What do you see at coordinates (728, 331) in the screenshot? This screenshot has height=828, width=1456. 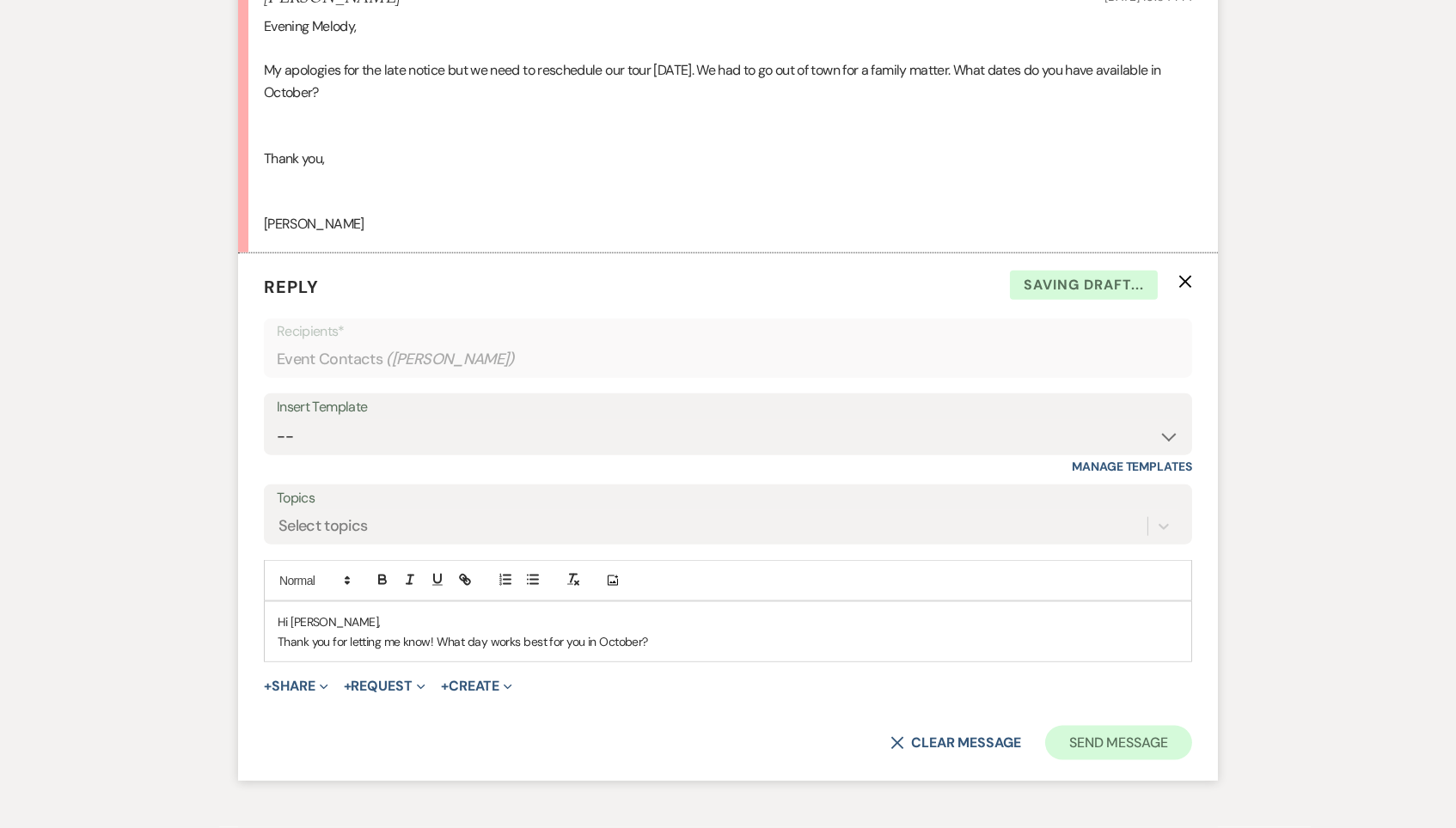 I see `p: Recipients*` at bounding box center [728, 331].